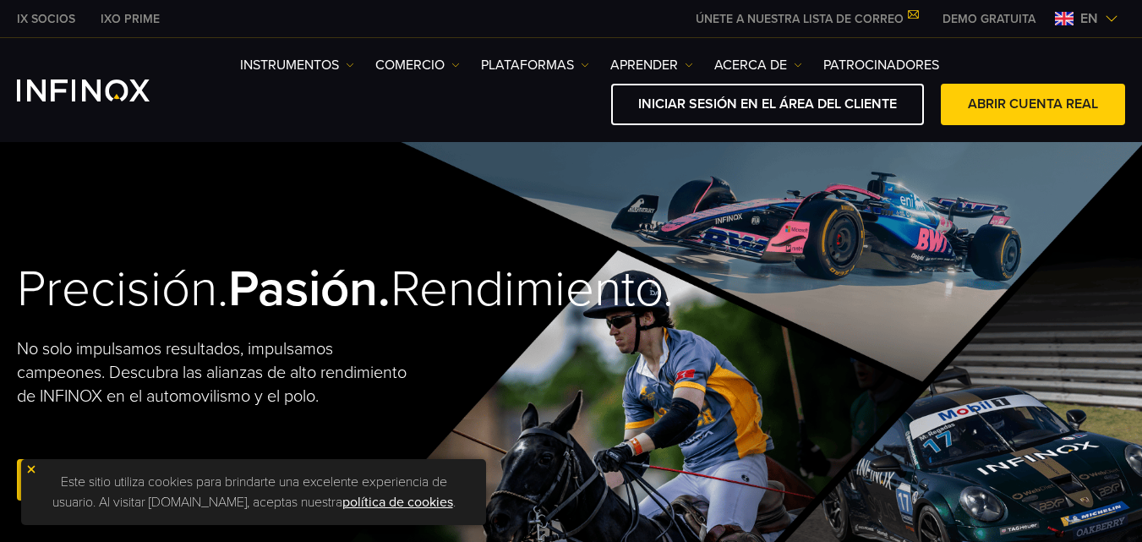  What do you see at coordinates (1089, 19) in the screenshot?
I see `font: en` at bounding box center [1089, 19].